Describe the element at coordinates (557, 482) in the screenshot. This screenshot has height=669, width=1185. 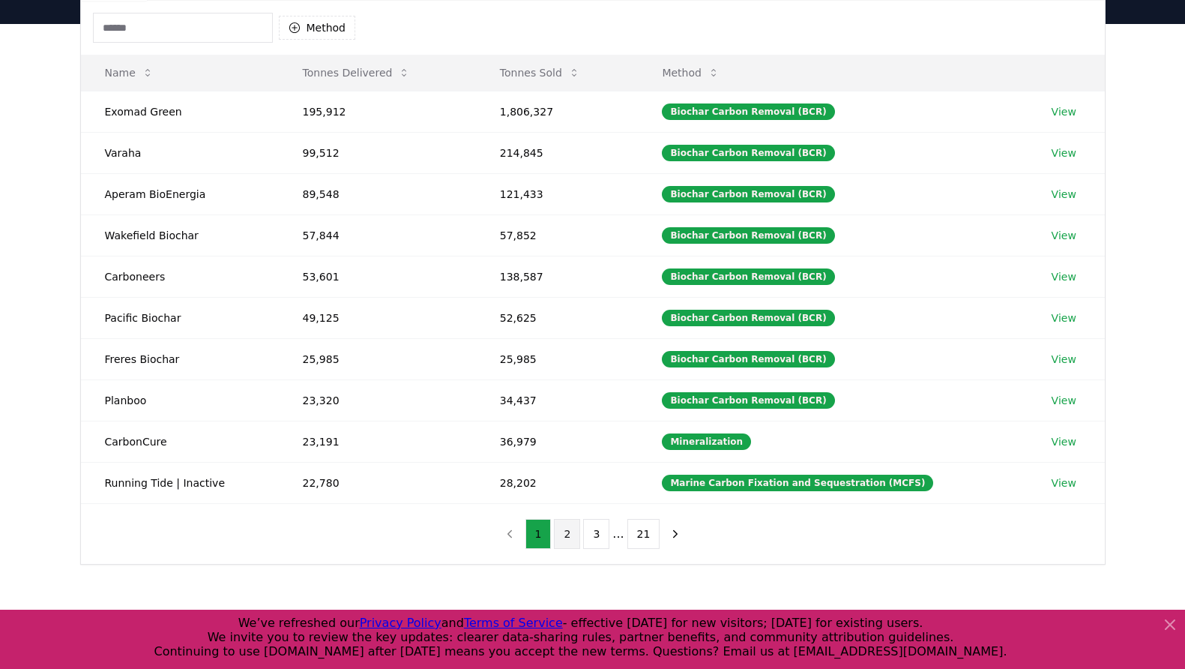
I see `td: 28,202` at that location.